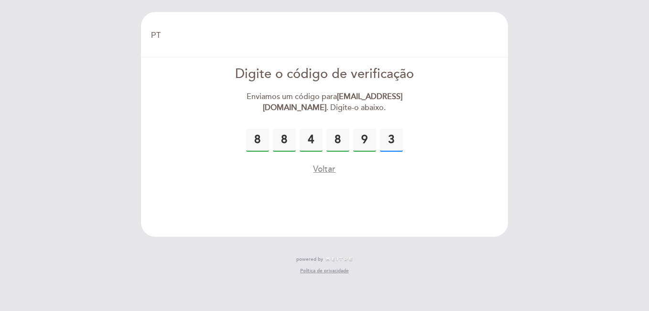 The width and height of the screenshot is (649, 311). Describe the element at coordinates (324, 259) in the screenshot. I see `a: powered by` at that location.